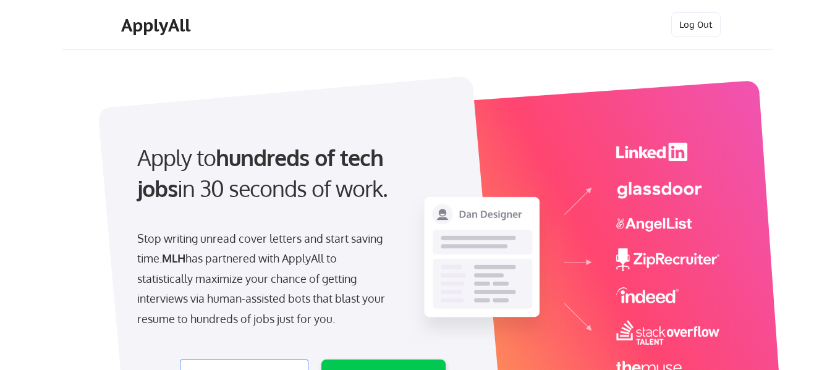 The width and height of the screenshot is (835, 370). Describe the element at coordinates (264, 279) in the screenshot. I see `div: Stop writing unread cover letters and start saving time. has partnered with ApplyAll to statistic...` at that location.